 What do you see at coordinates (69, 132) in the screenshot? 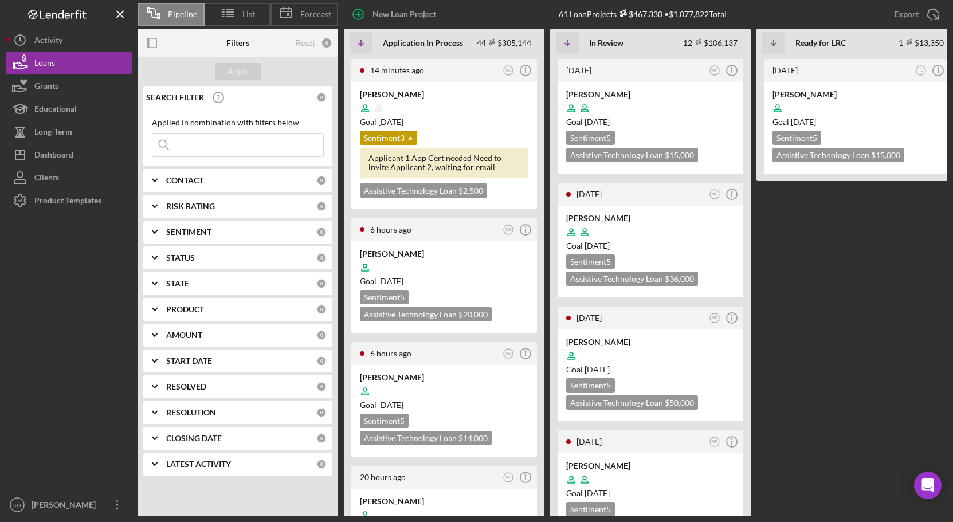
I see `button: Long-Term` at bounding box center [69, 132].